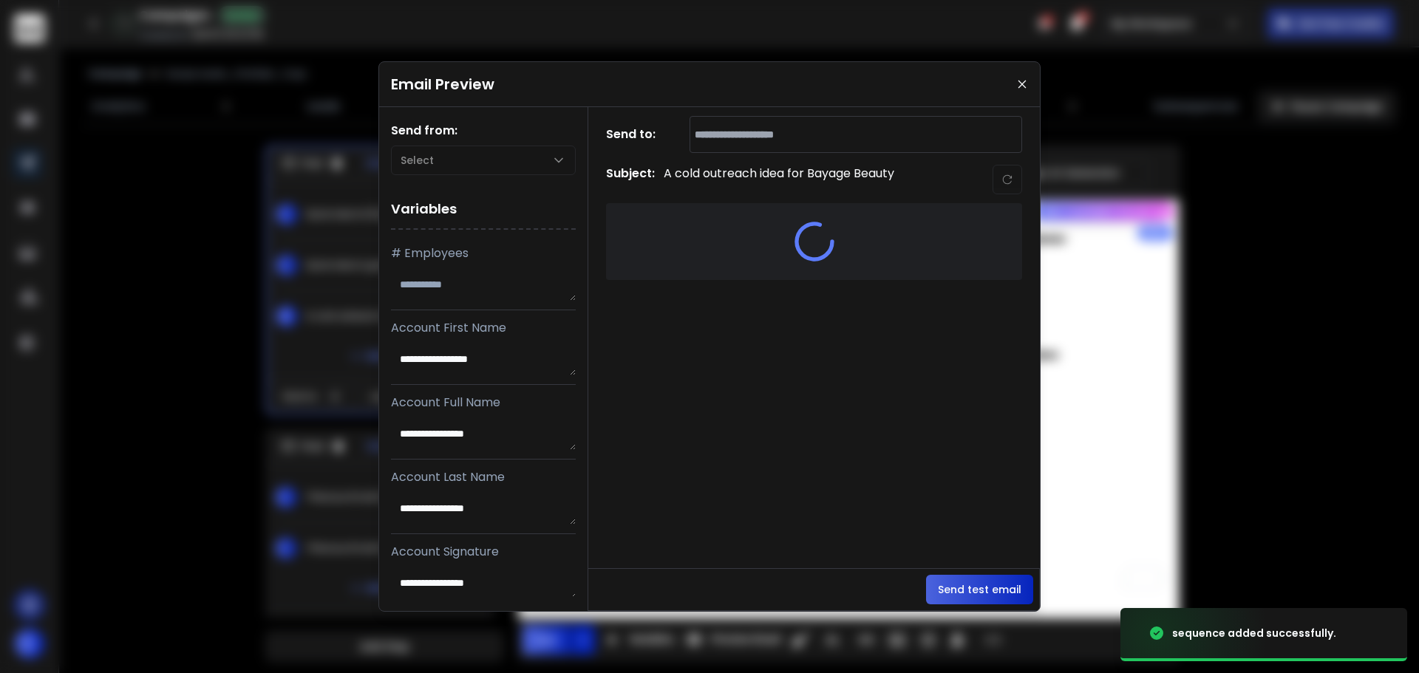 This screenshot has width=1419, height=673. I want to click on p: Account Full Name, so click(483, 403).